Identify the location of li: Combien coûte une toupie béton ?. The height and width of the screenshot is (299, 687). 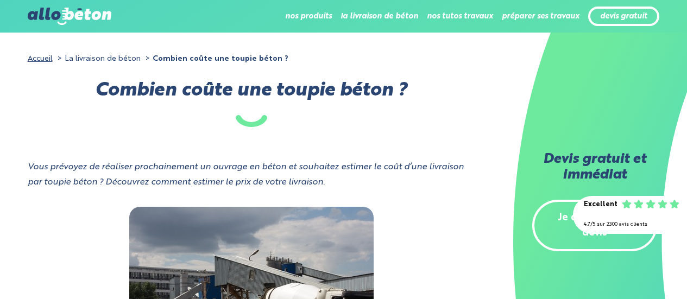
(216, 59).